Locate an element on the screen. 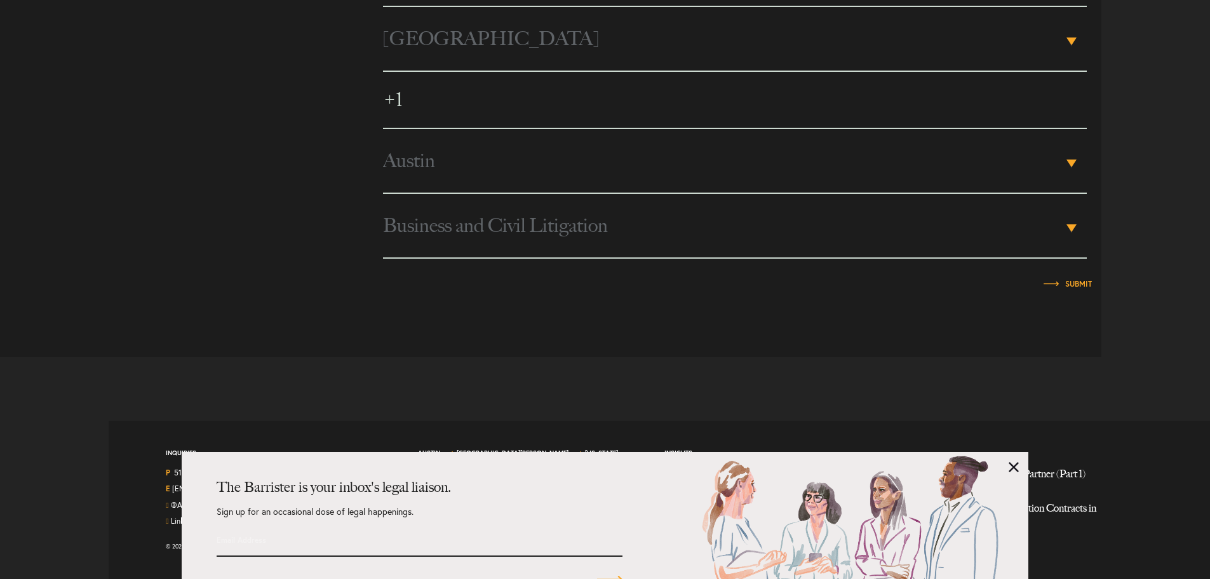 This screenshot has width=1210, height=579. span: Inquiries is located at coordinates (181, 457).